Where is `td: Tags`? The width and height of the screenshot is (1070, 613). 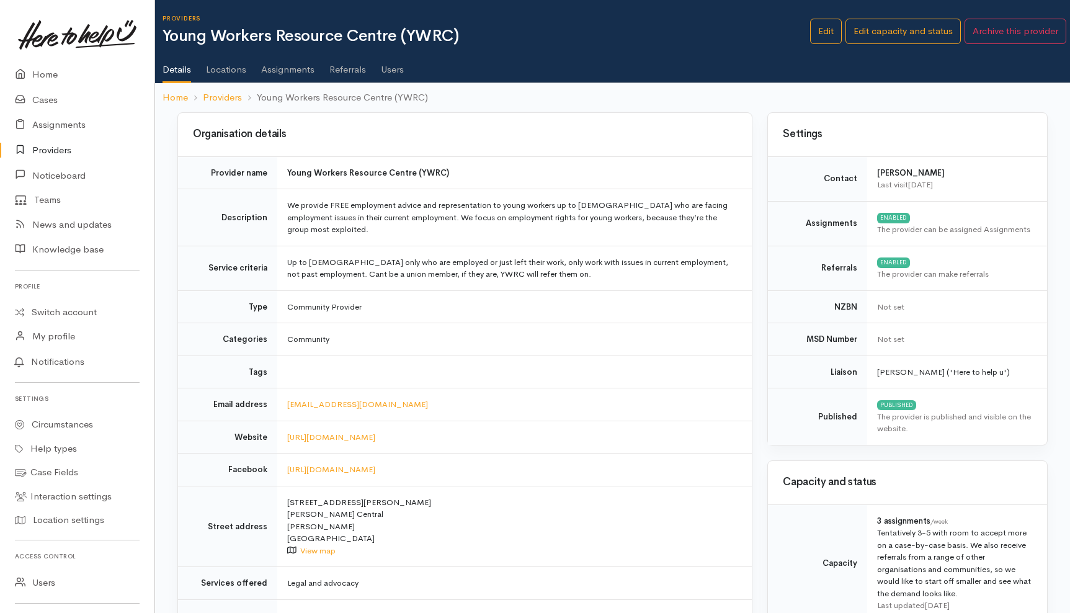
td: Tags is located at coordinates (228, 372).